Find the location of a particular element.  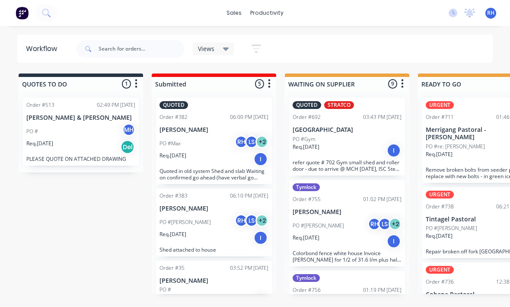

div: Order #738 is located at coordinates (439, 207).